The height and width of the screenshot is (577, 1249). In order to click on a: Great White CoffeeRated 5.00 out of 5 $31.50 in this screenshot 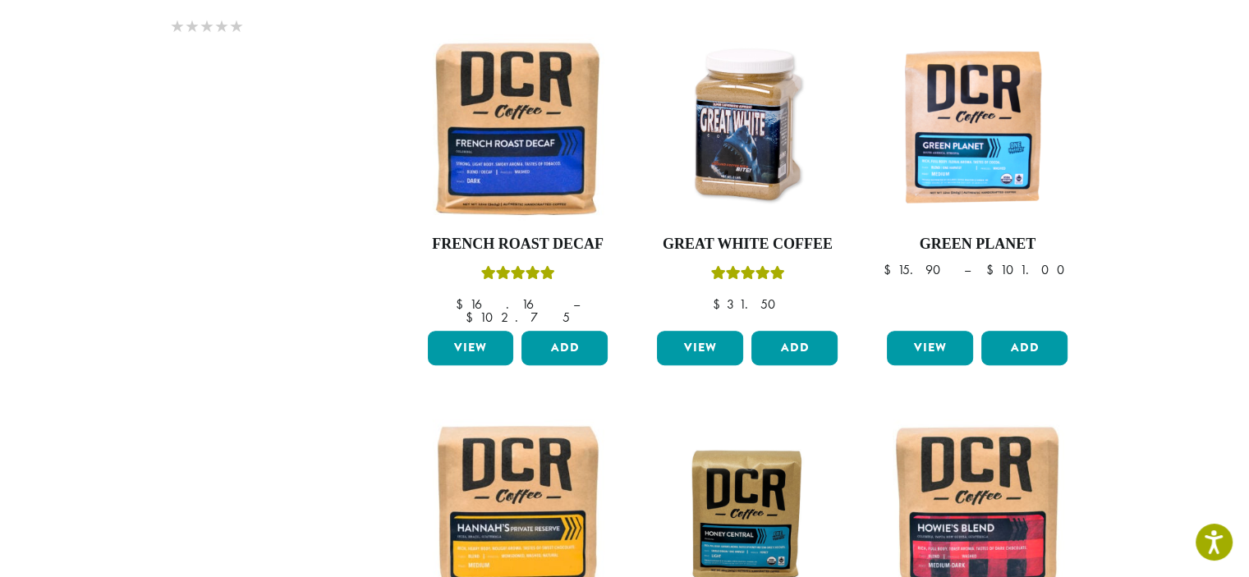, I will do `click(748, 179)`.